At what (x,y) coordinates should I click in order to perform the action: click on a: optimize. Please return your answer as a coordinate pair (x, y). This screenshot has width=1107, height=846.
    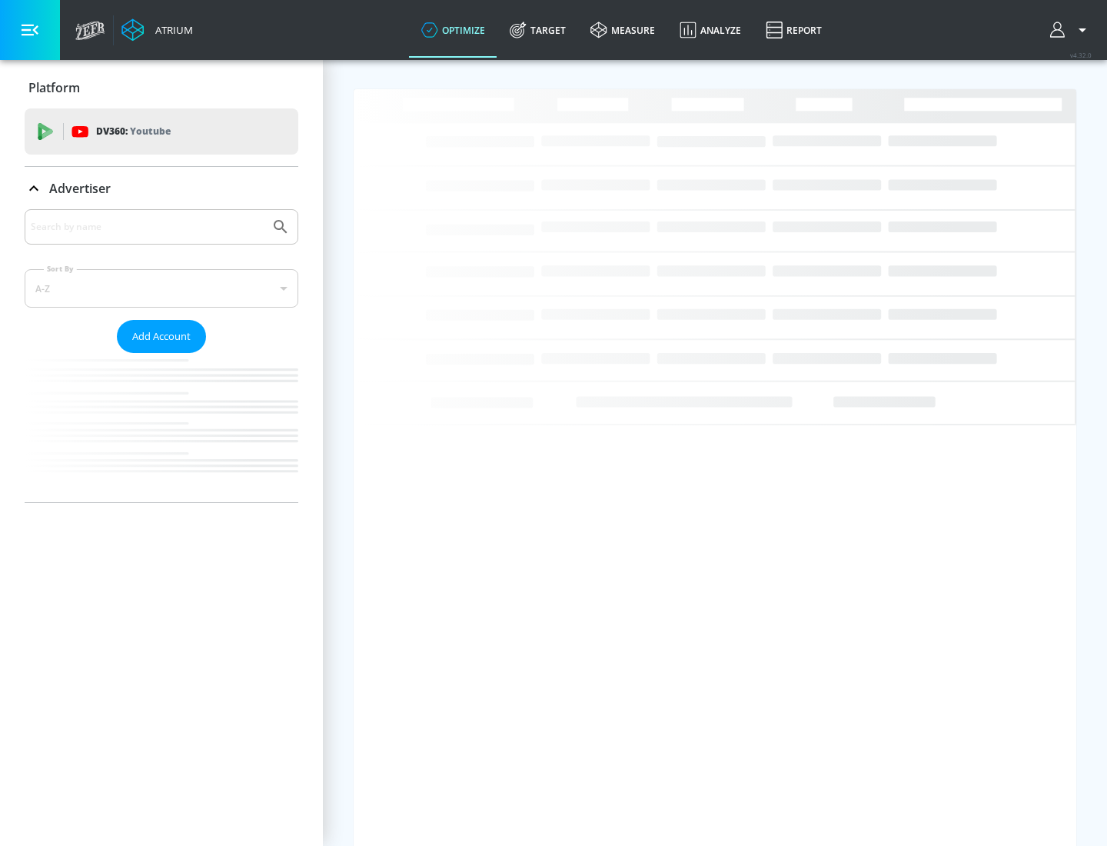
    Looking at the image, I should click on (453, 30).